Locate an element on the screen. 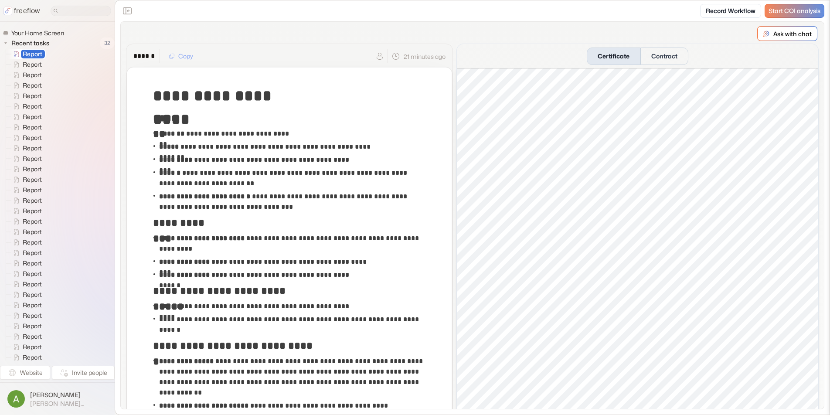  p: freeflow is located at coordinates (27, 11).